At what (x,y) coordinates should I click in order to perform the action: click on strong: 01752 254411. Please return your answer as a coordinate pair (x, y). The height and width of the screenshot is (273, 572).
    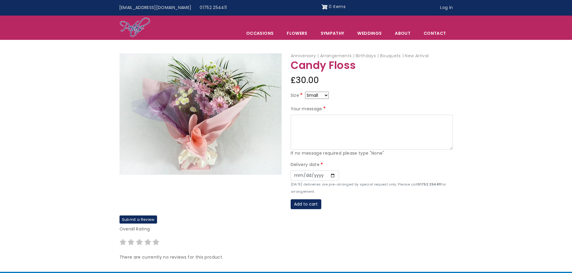
    Looking at the image, I should click on (429, 185).